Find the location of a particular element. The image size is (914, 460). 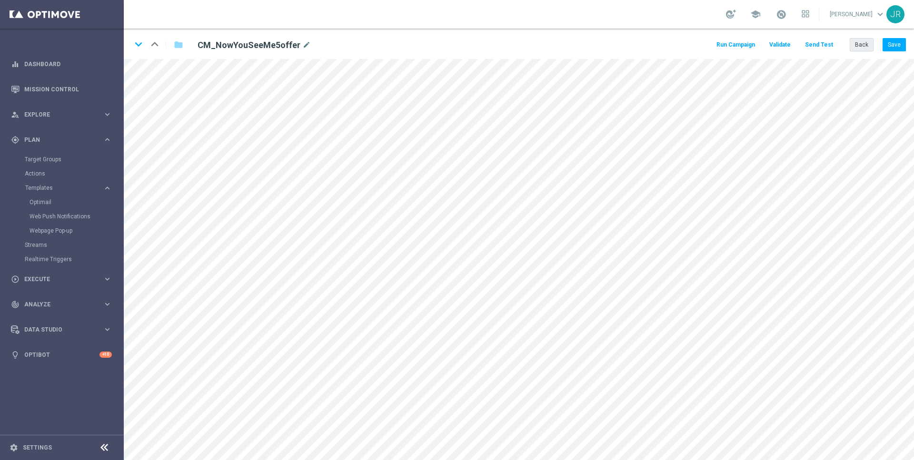

i: play_circle_outline is located at coordinates (15, 279).